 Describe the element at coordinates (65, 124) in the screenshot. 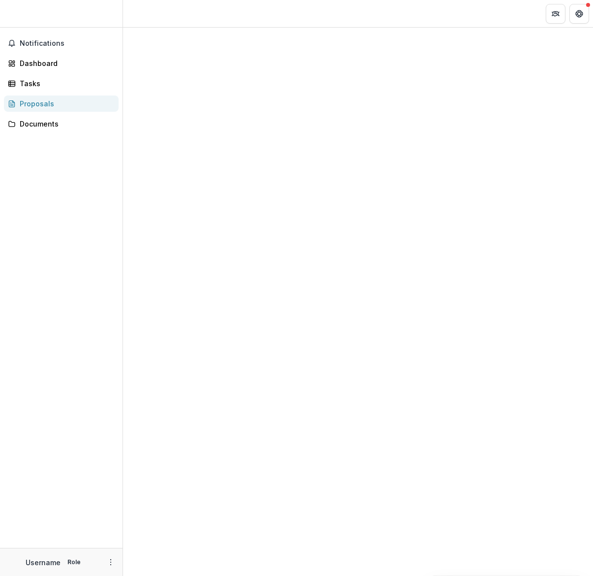

I see `div: Documents` at that location.